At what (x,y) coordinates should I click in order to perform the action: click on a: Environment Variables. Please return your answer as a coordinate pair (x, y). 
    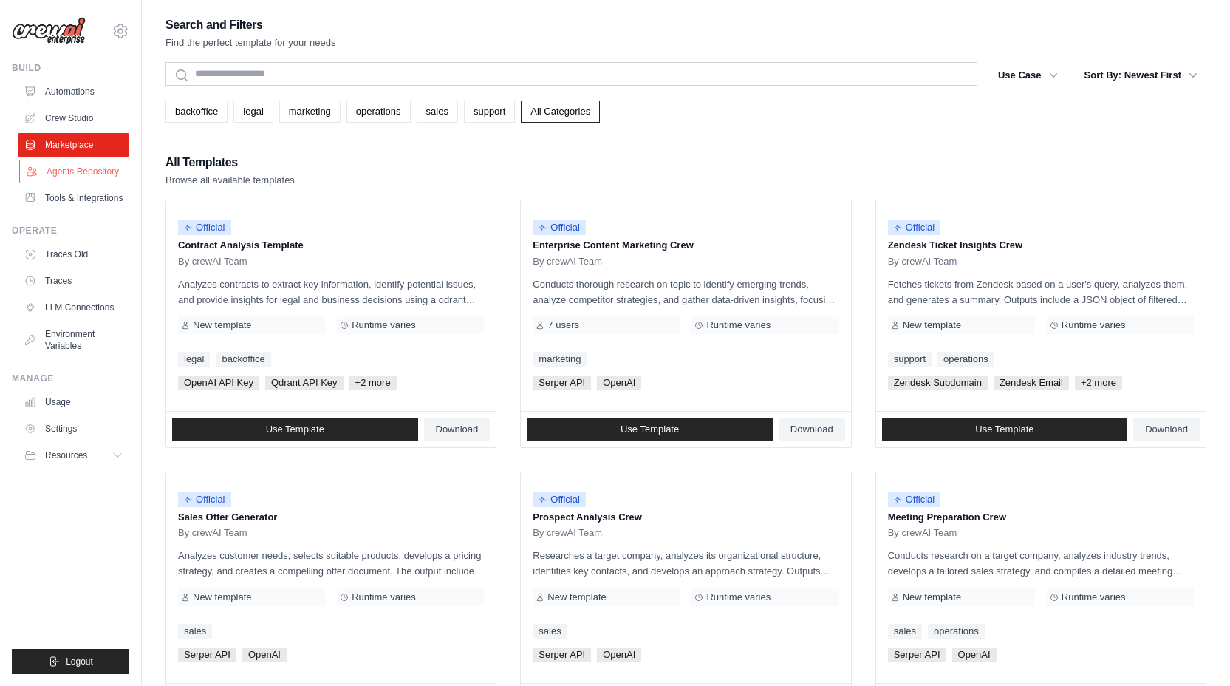
    Looking at the image, I should click on (73, 340).